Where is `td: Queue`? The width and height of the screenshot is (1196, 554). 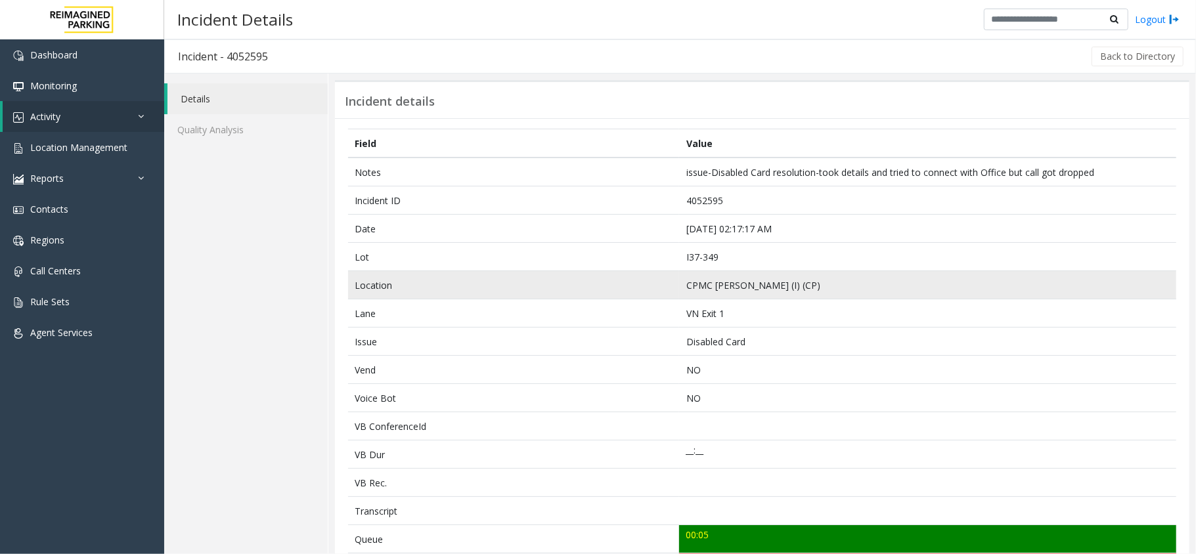 td: Queue is located at coordinates (514, 539).